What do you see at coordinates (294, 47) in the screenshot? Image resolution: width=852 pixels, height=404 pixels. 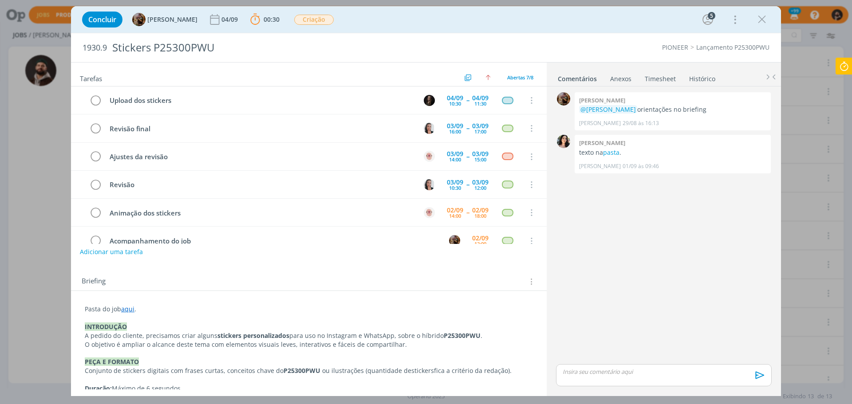 I see `div: Stickers P25300PWU` at bounding box center [294, 47].